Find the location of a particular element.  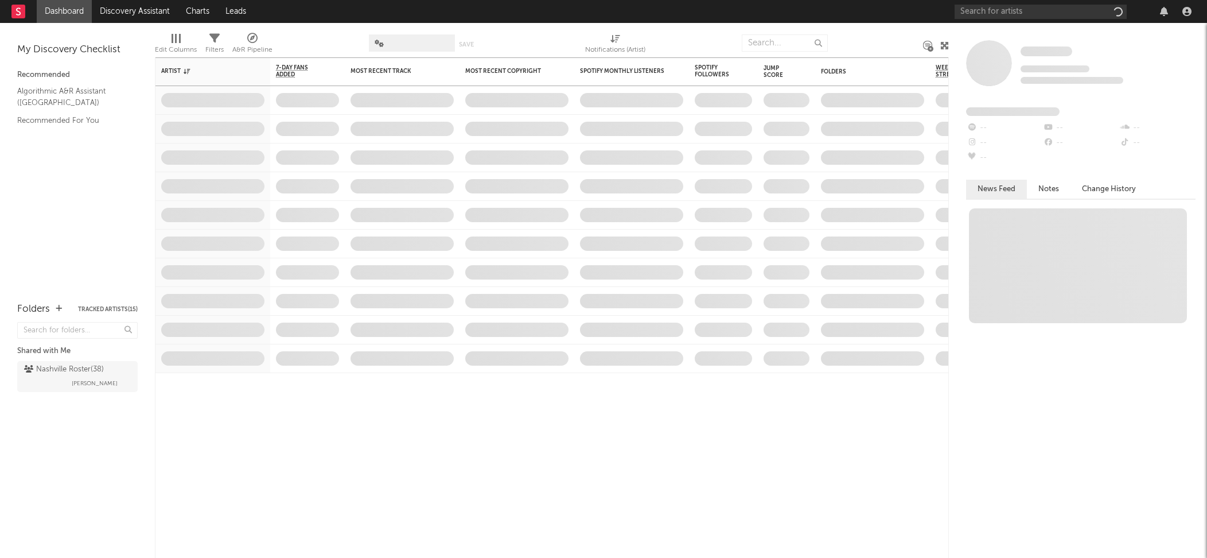

div: Recommended is located at coordinates (77, 75).